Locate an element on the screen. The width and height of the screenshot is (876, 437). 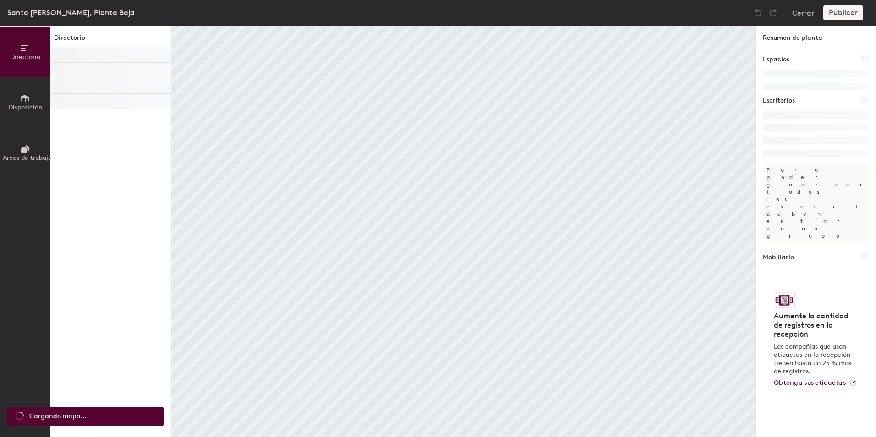
a: Obtenga sus etiquetas is located at coordinates (815, 383).